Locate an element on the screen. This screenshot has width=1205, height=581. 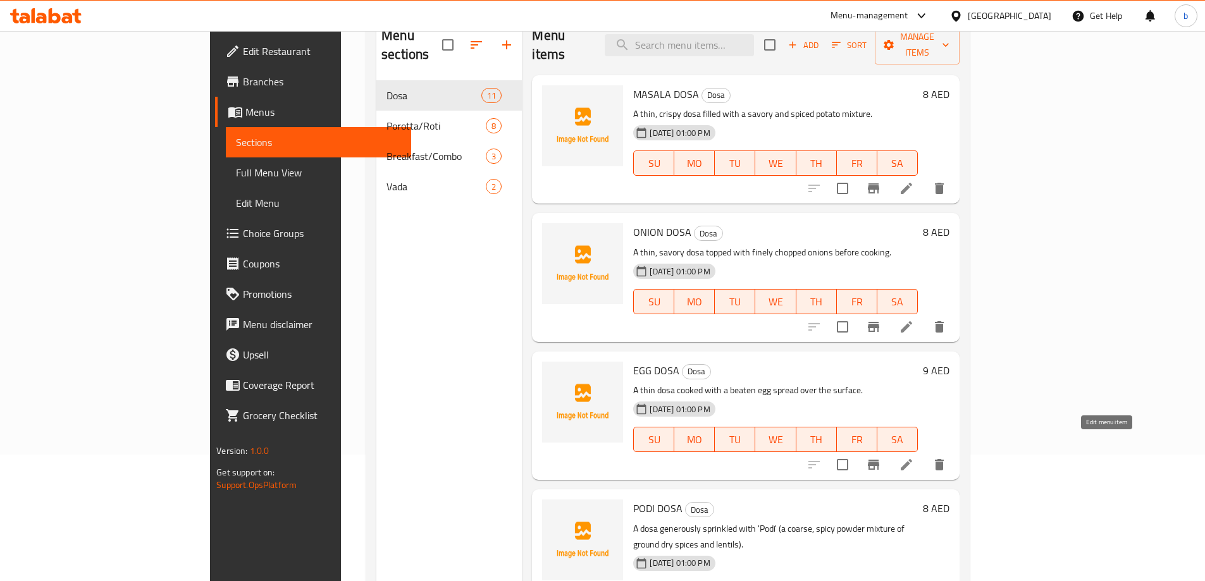
span: Coupons is located at coordinates (322, 264).